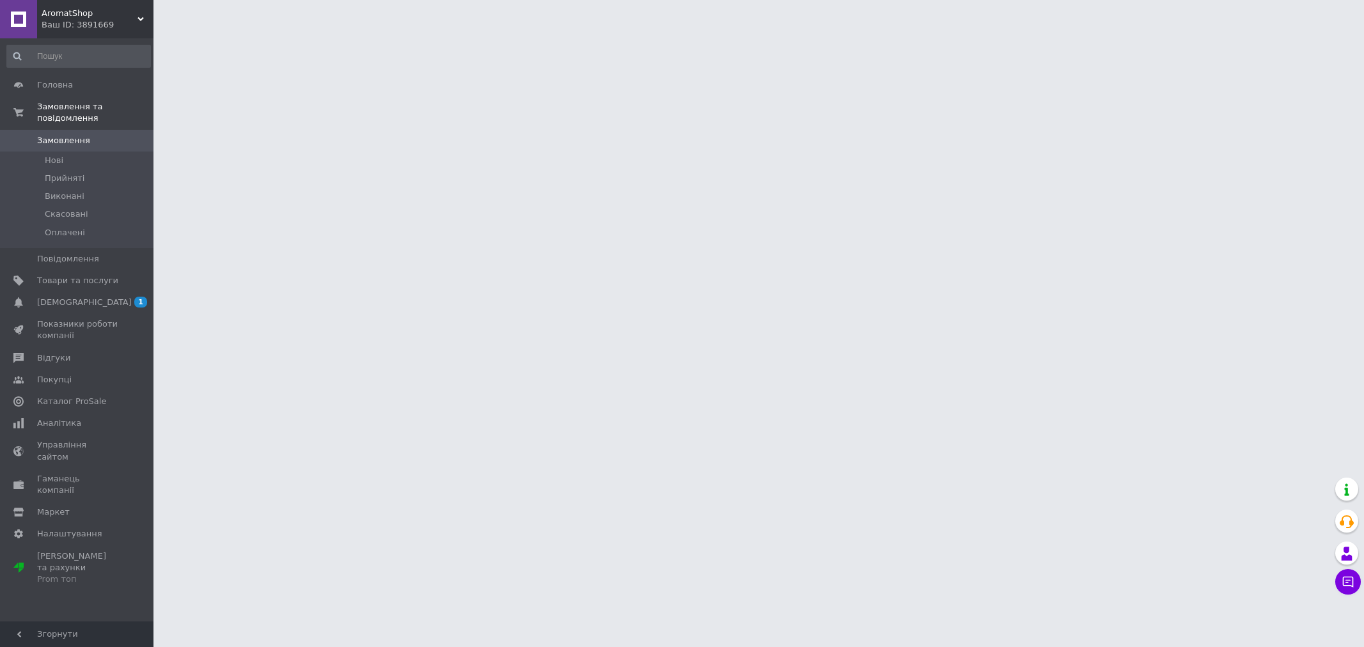  What do you see at coordinates (53, 512) in the screenshot?
I see `span: Маркет` at bounding box center [53, 512].